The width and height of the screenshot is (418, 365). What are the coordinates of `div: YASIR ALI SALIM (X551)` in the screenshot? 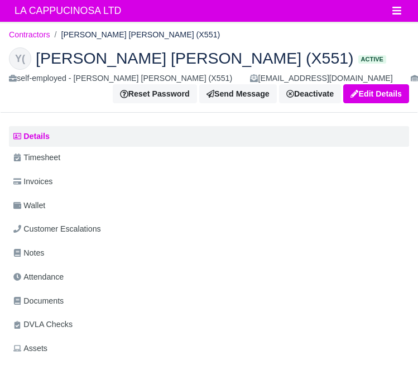 It's located at (209, 76).